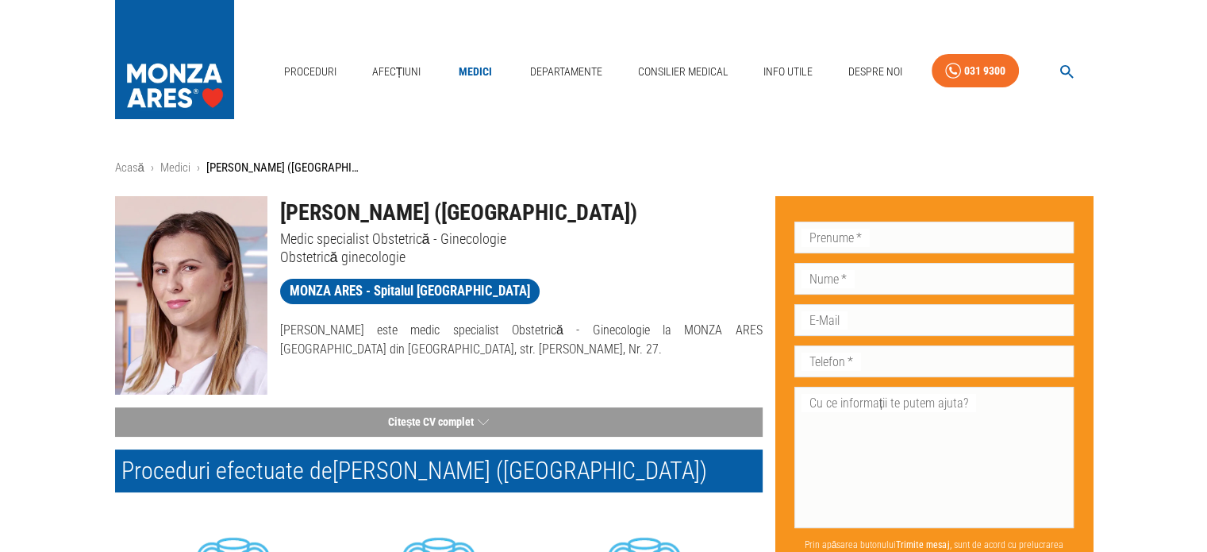 Image resolution: width=1207 pixels, height=552 pixels. What do you see at coordinates (521, 238) in the screenshot?
I see `p: Medic specialist Obstetrică - Ginecologie` at bounding box center [521, 238].